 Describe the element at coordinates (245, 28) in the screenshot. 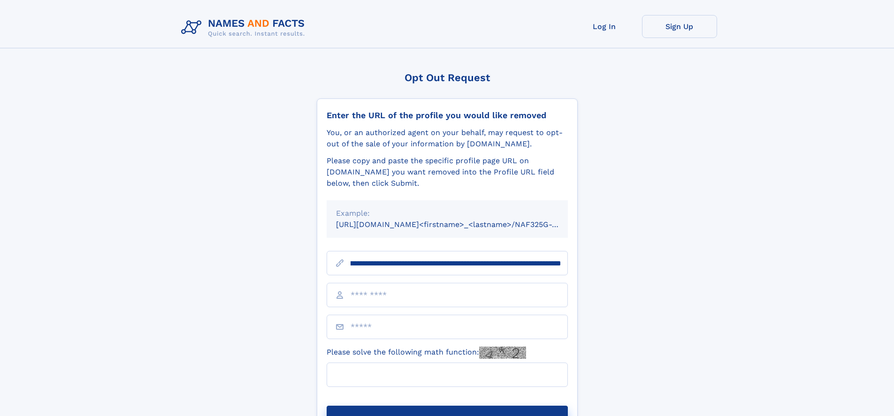

I see `img: Logo Names and Facts` at that location.